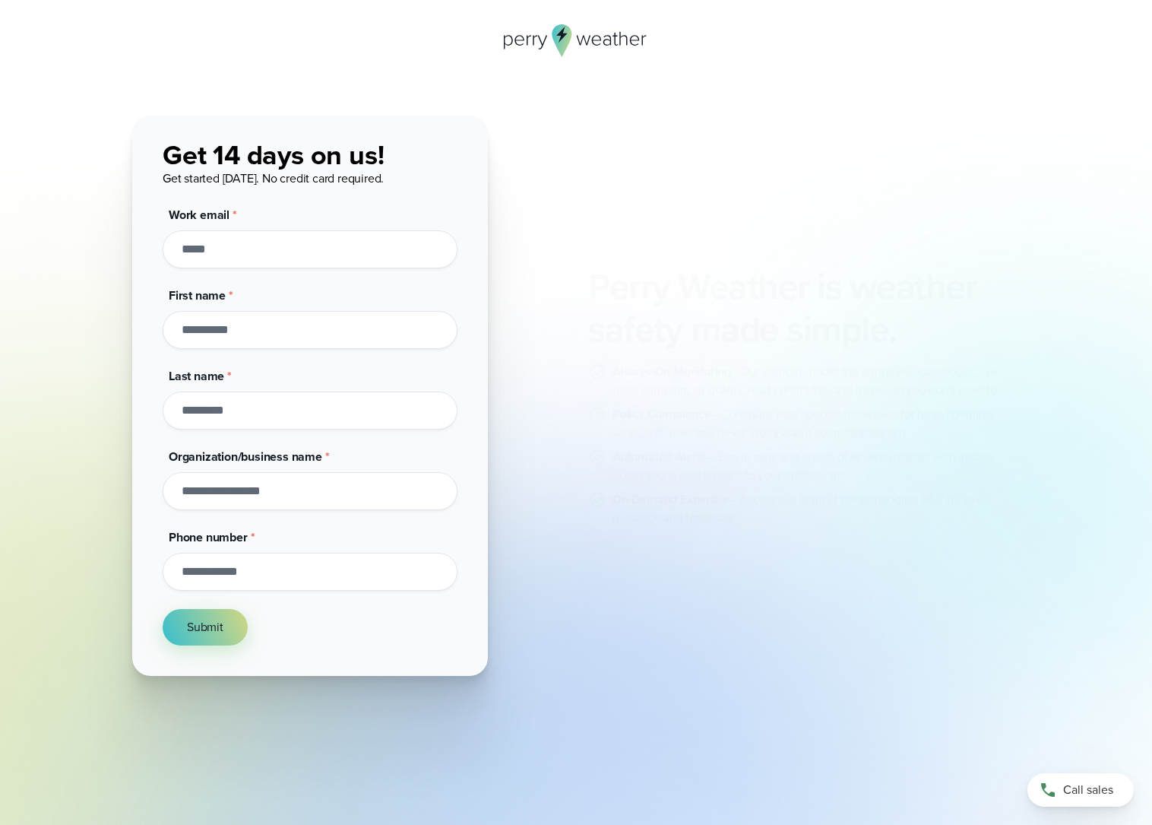 This screenshot has height=825, width=1152. Describe the element at coordinates (197, 295) in the screenshot. I see `span: First name` at that location.